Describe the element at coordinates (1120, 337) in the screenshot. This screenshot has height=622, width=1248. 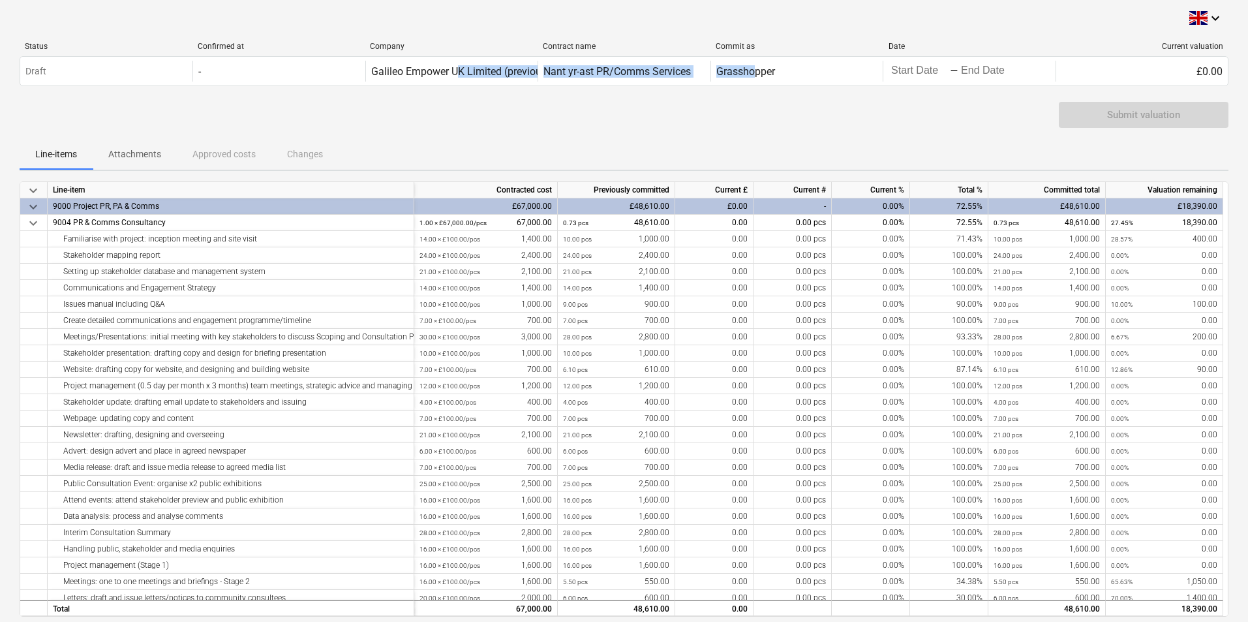
I see `small: 6.67%` at that location.